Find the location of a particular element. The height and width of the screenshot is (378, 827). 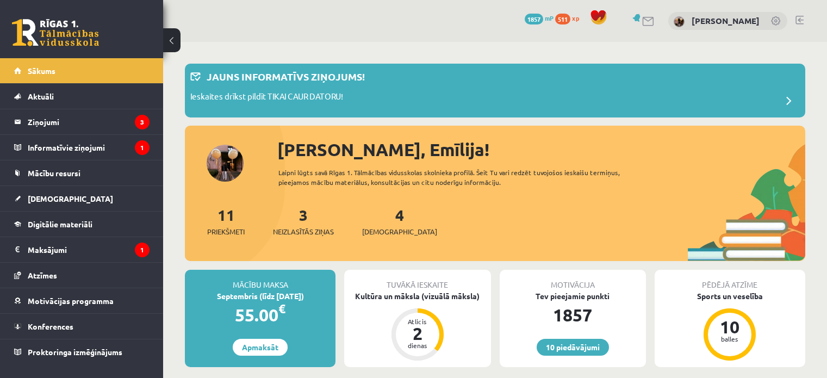

a: 1857 mP is located at coordinates (539, 18).